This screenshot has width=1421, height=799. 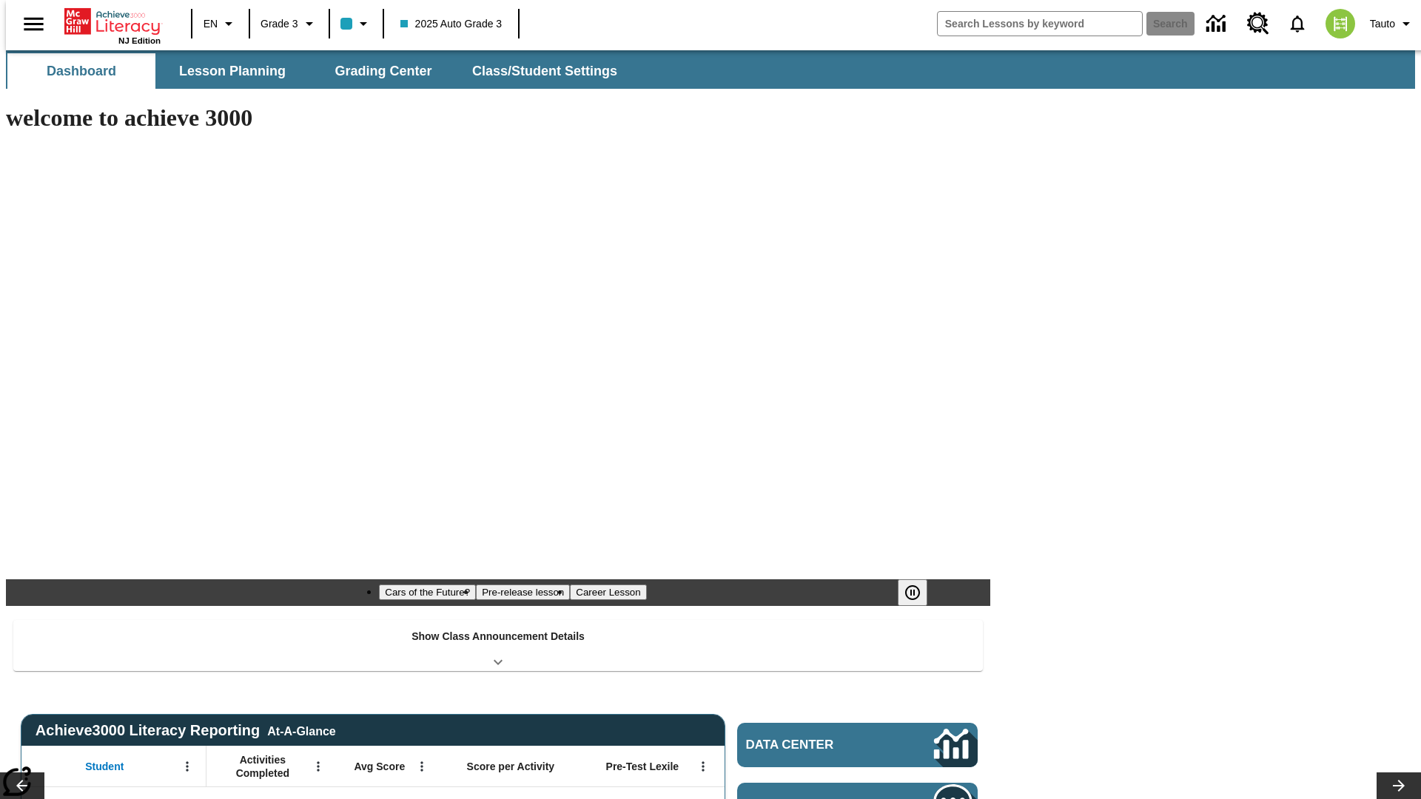 I want to click on span: Data Center, so click(x=815, y=745).